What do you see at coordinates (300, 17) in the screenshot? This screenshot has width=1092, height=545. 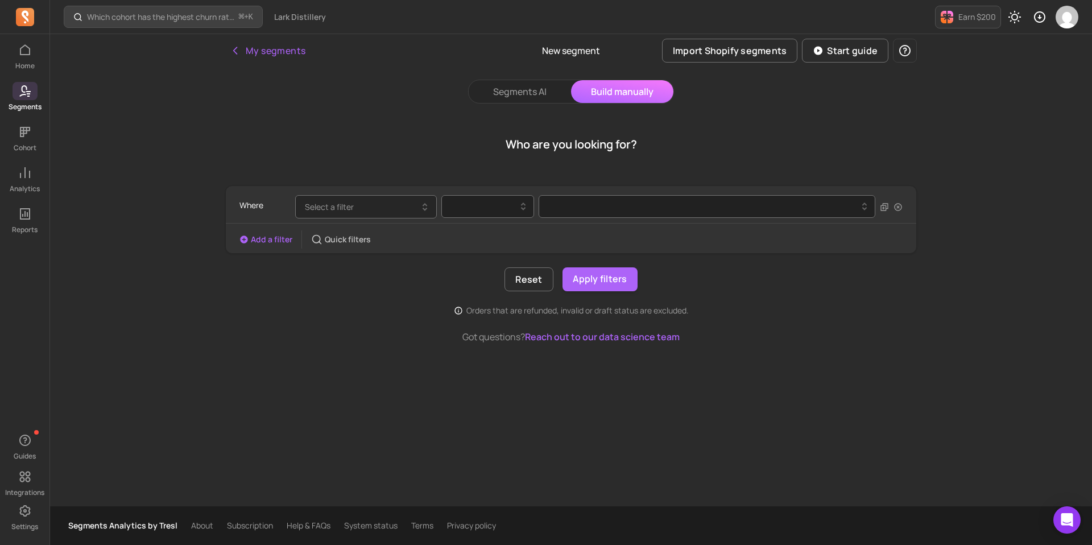 I see `button: Lark Distillery` at bounding box center [300, 17].